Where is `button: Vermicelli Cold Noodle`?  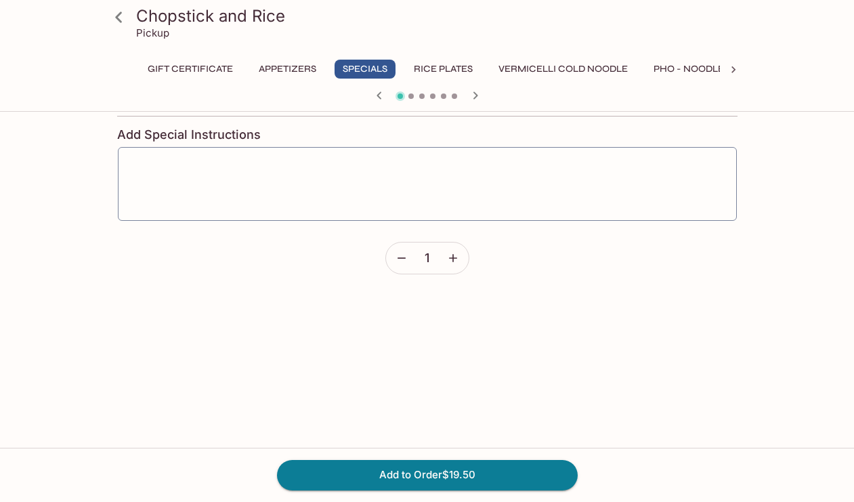 button: Vermicelli Cold Noodle is located at coordinates (563, 69).